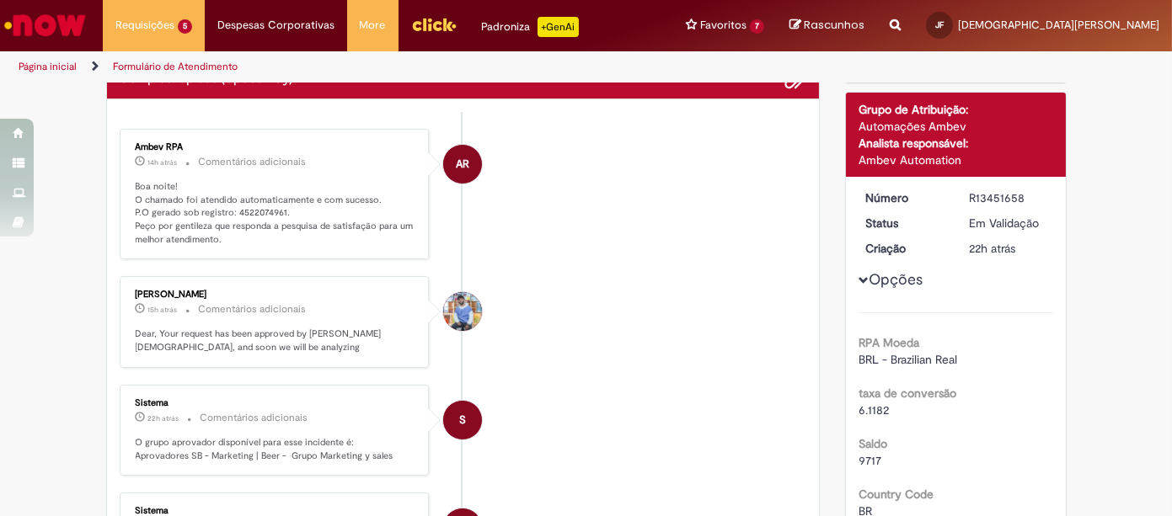  I want to click on b: Saldo, so click(873, 444).